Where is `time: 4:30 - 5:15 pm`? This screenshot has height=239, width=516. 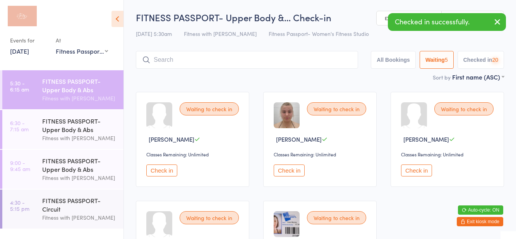
time: 4:30 - 5:15 pm is located at coordinates (20, 206).